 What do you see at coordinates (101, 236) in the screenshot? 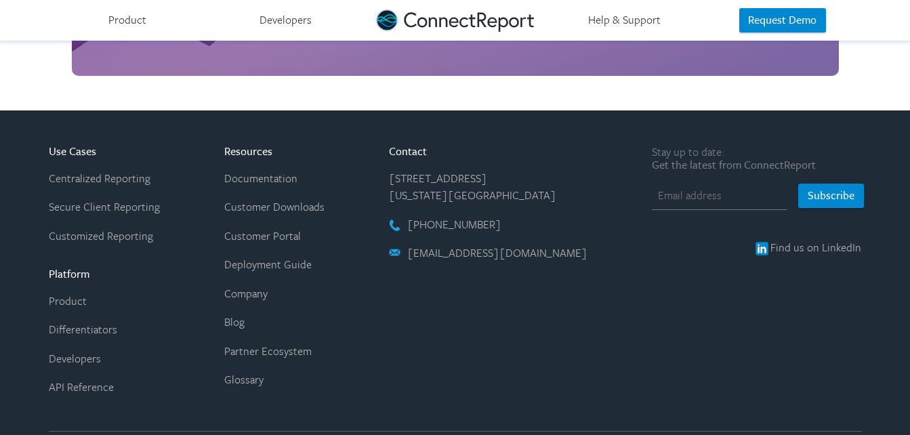
I see `a: Customized Reporting` at bounding box center [101, 236].